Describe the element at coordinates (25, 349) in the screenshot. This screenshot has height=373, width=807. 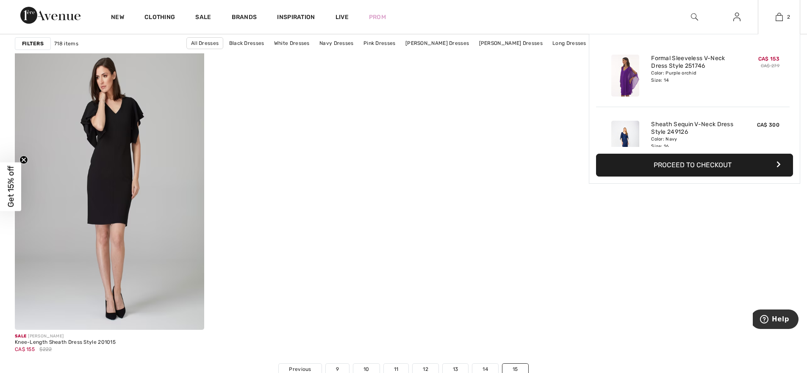
I see `span: CA$ 155` at that location.